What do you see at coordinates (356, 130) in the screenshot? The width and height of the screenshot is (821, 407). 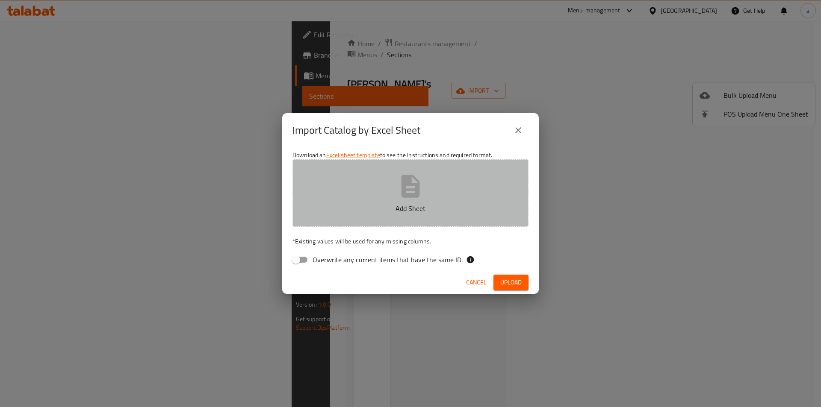 I see `h2: Import Catalog by Excel Sheet` at bounding box center [356, 130].